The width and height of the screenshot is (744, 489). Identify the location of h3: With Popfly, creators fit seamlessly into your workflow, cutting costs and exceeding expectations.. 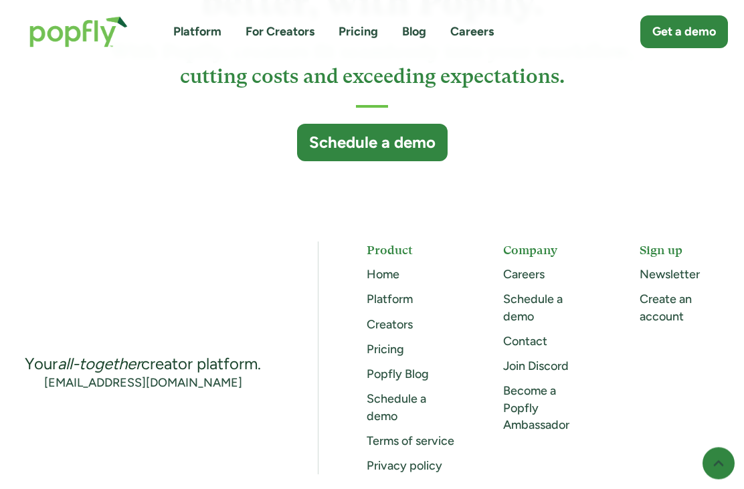
(372, 64).